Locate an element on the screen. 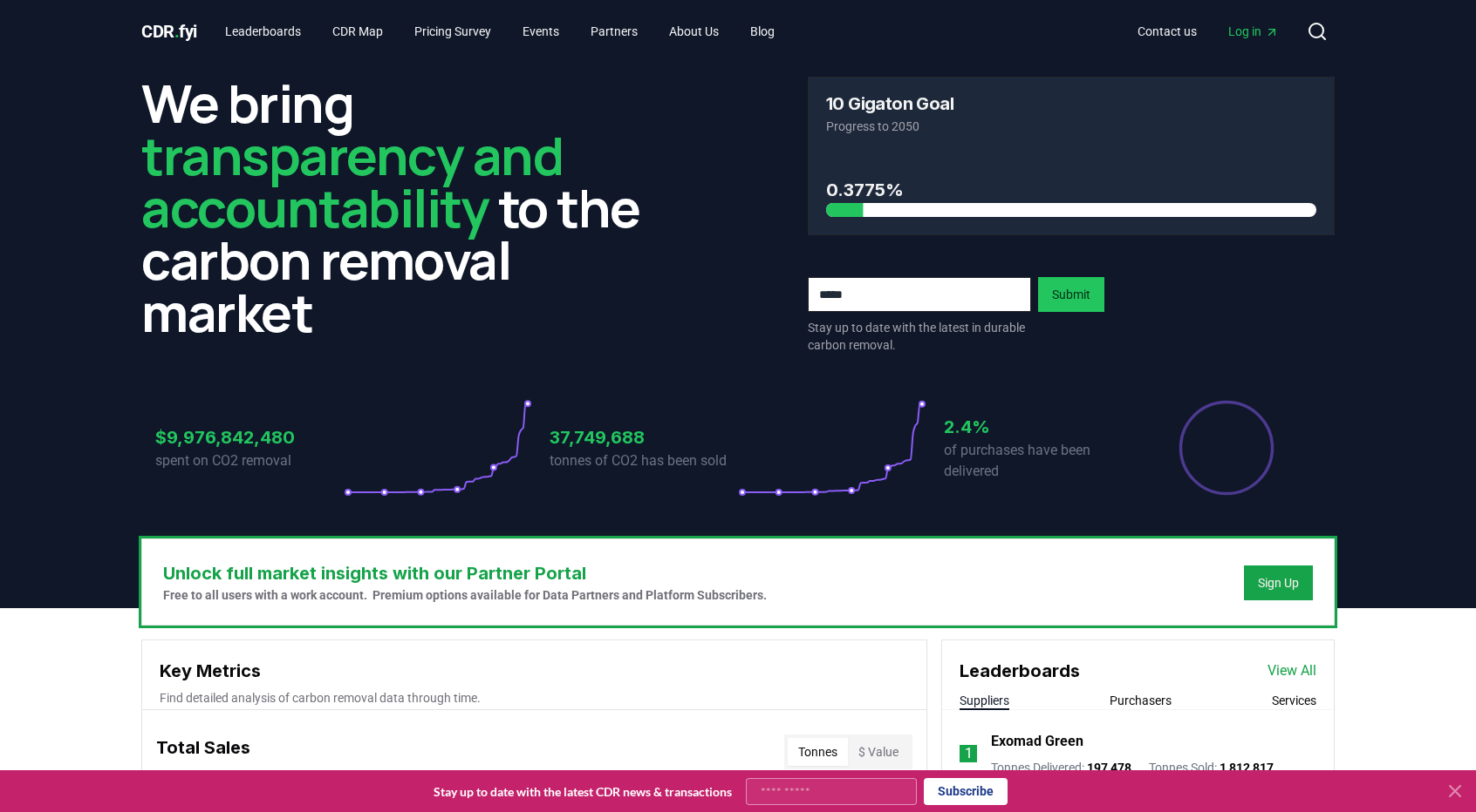 Image resolution: width=1476 pixels, height=812 pixels. p: Tonnes Delivered : is located at coordinates (1060, 768).